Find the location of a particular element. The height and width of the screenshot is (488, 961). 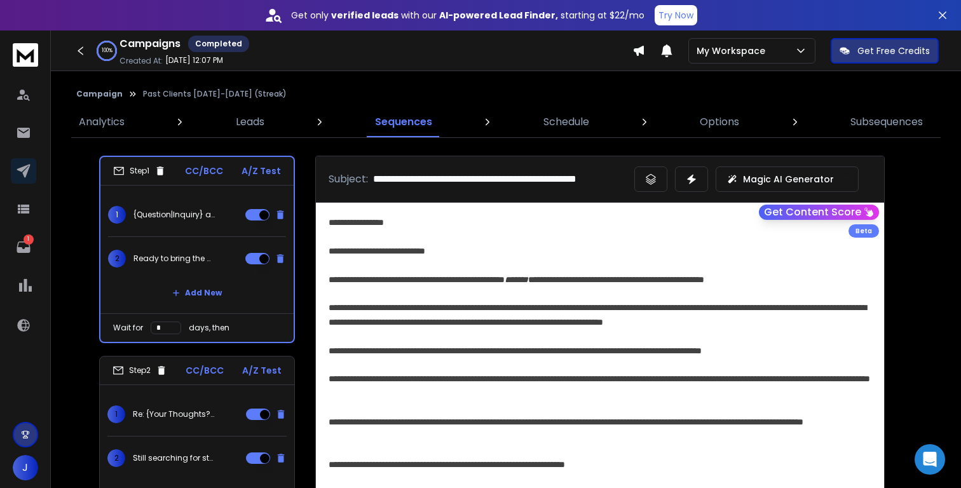

p: Sequences is located at coordinates (404, 122).